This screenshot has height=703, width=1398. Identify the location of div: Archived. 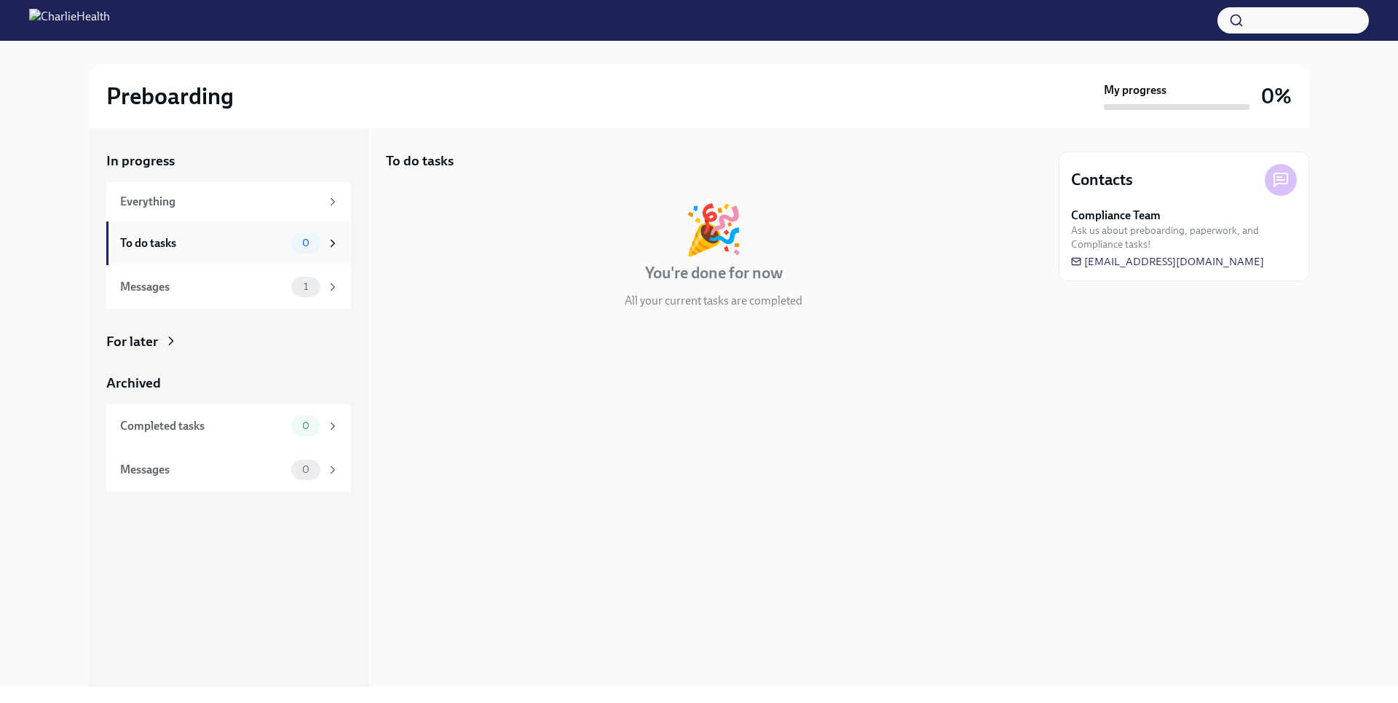
(229, 383).